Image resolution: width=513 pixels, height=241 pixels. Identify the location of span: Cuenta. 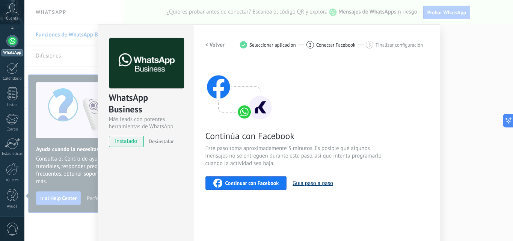
(12, 18).